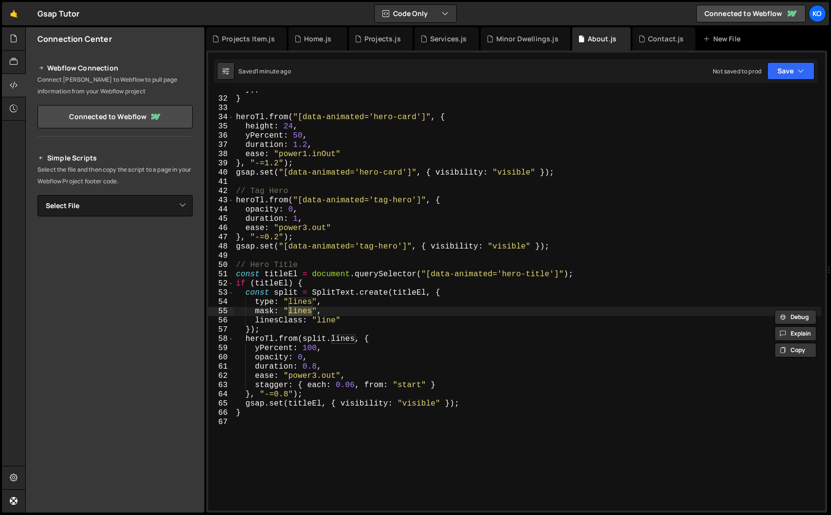 This screenshot has width=831, height=515. I want to click on div: 62, so click(221, 376).